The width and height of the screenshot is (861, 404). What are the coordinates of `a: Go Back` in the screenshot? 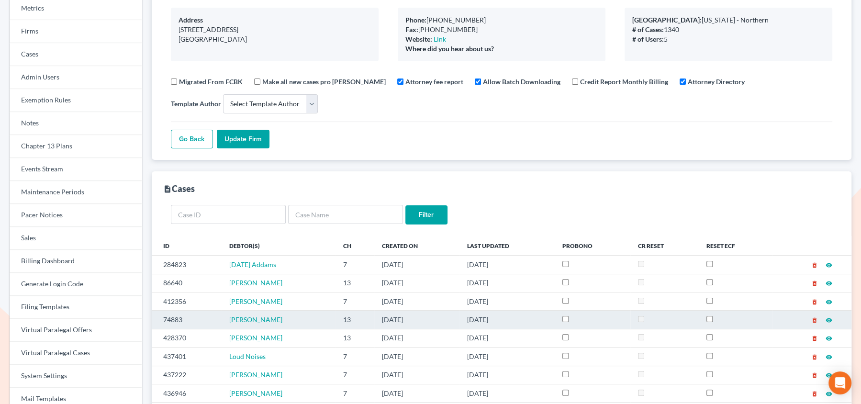 It's located at (192, 139).